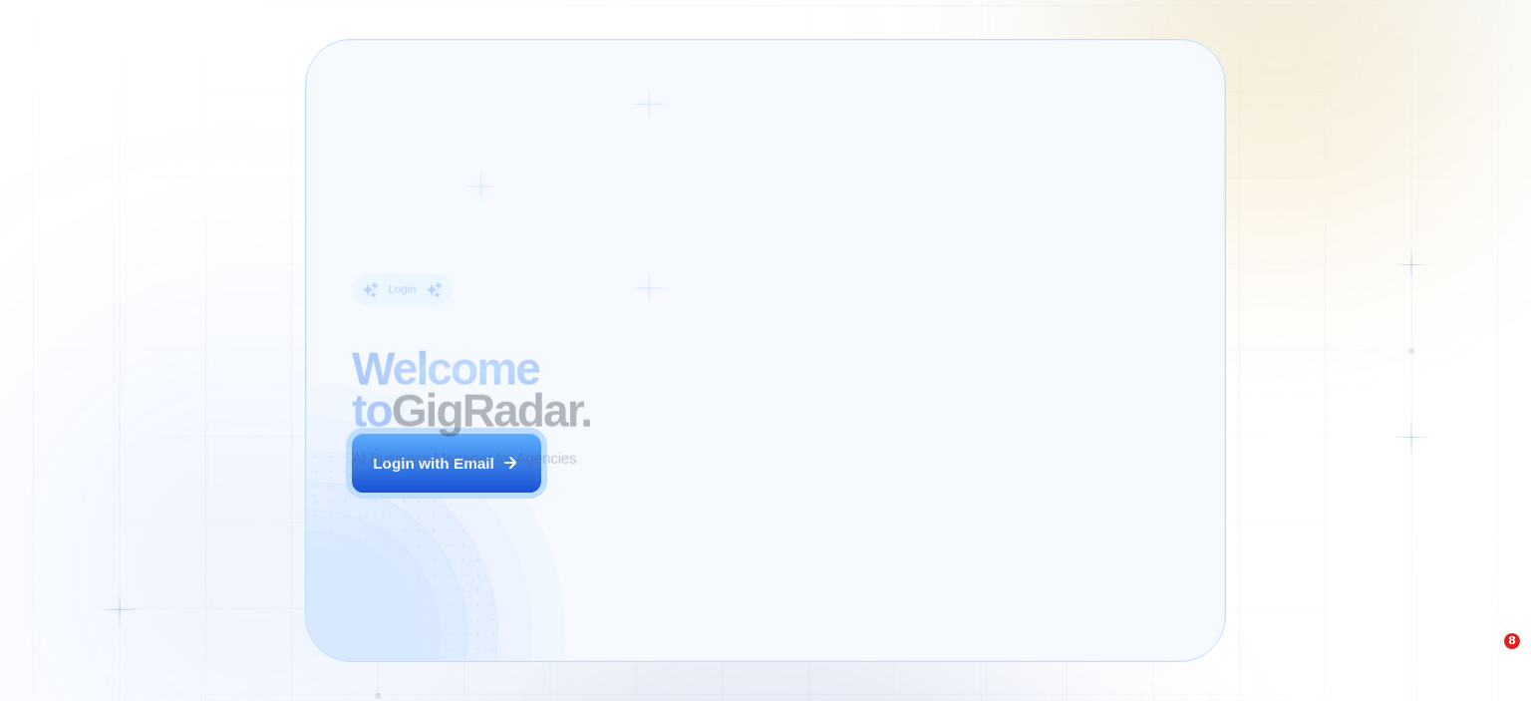 The image size is (1531, 701). What do you see at coordinates (1512, 641) in the screenshot?
I see `span: 8` at bounding box center [1512, 641].